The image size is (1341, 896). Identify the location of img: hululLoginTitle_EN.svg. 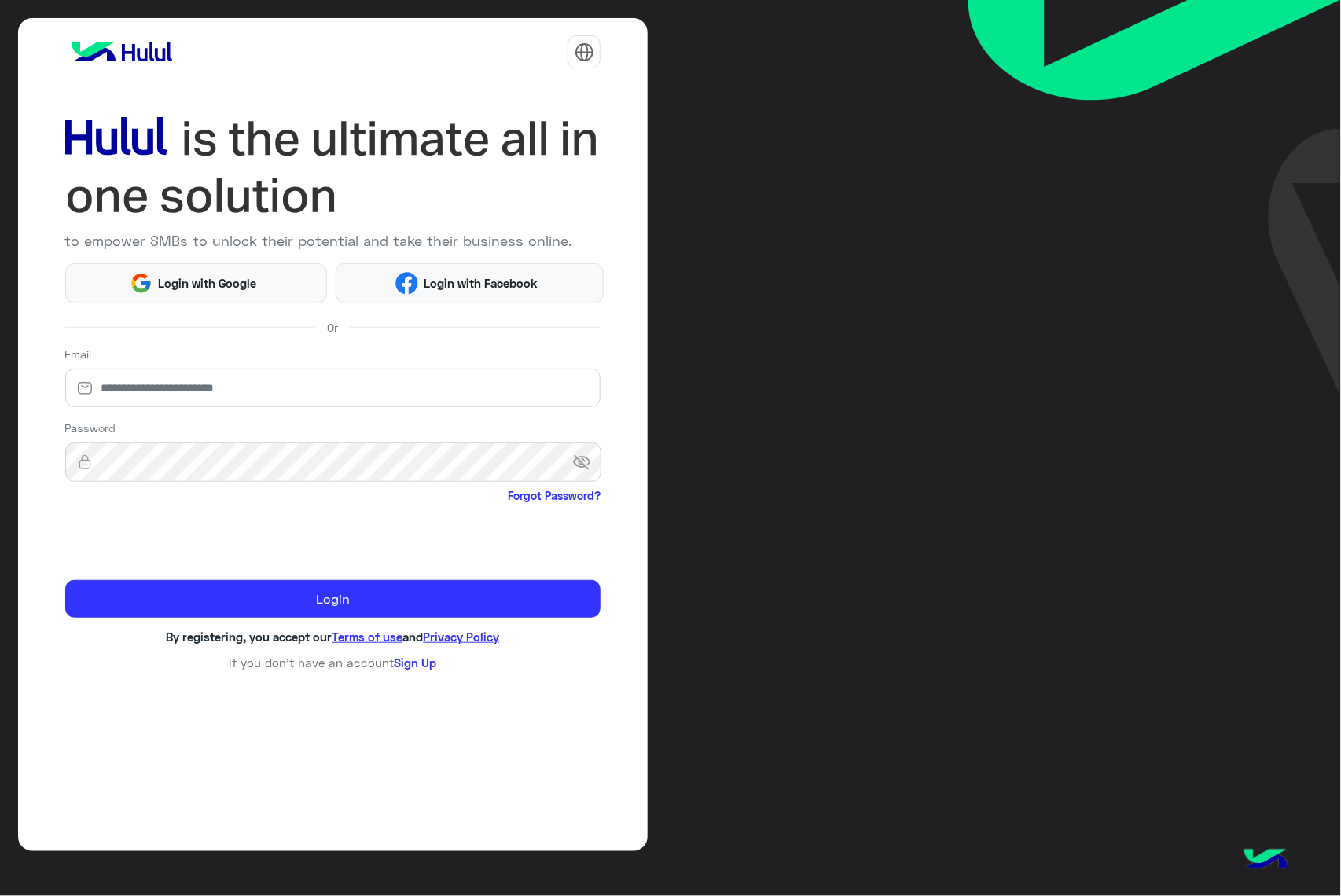
(334, 167).